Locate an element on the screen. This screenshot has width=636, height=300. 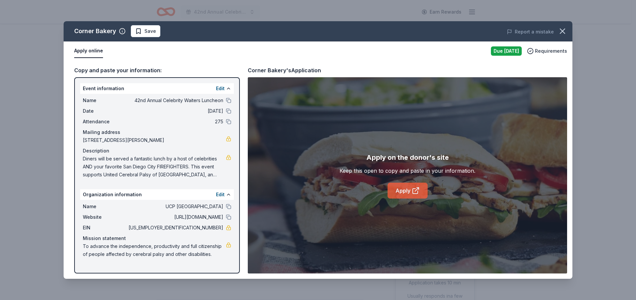
span: Save is located at coordinates (150, 31).